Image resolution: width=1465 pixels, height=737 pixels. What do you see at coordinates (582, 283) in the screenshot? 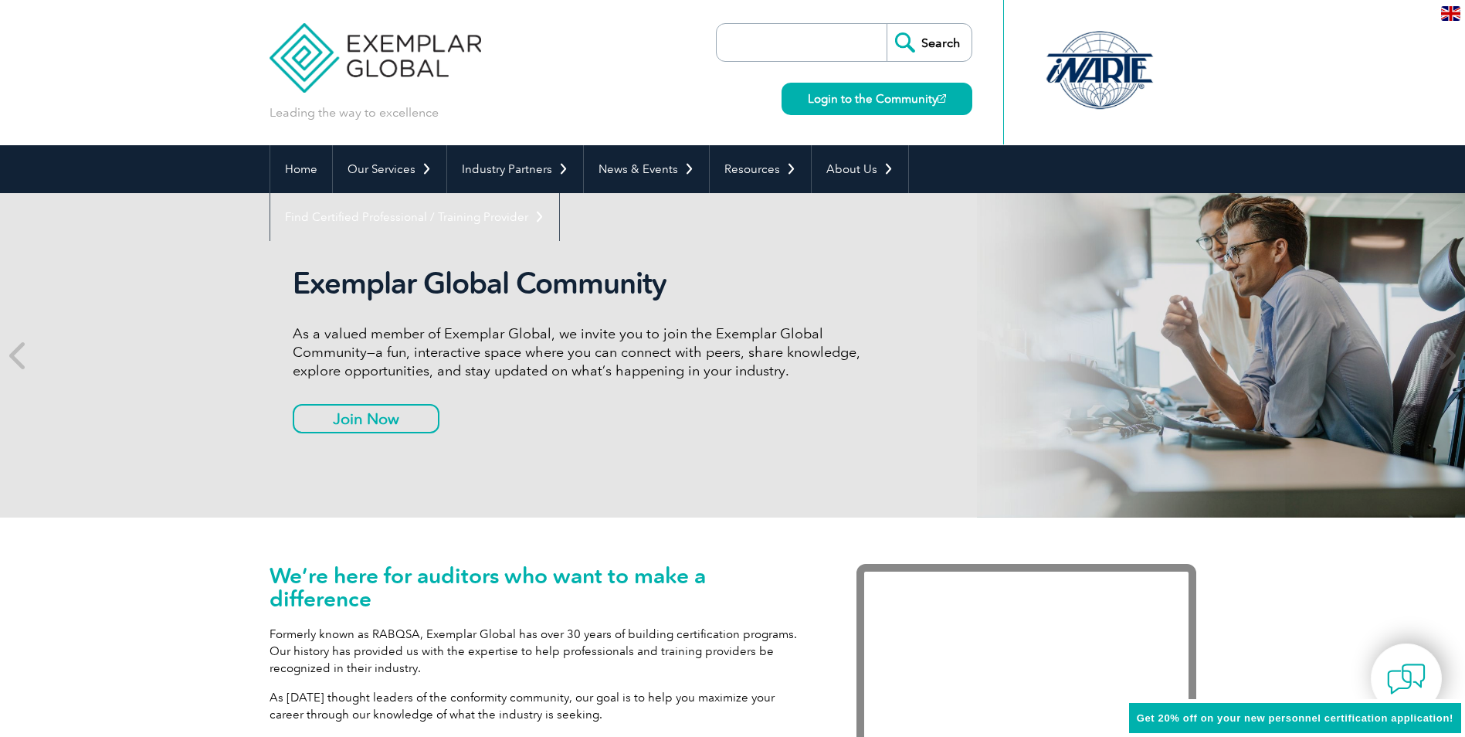
I see `h2: Exemplar Global Community` at bounding box center [582, 283].